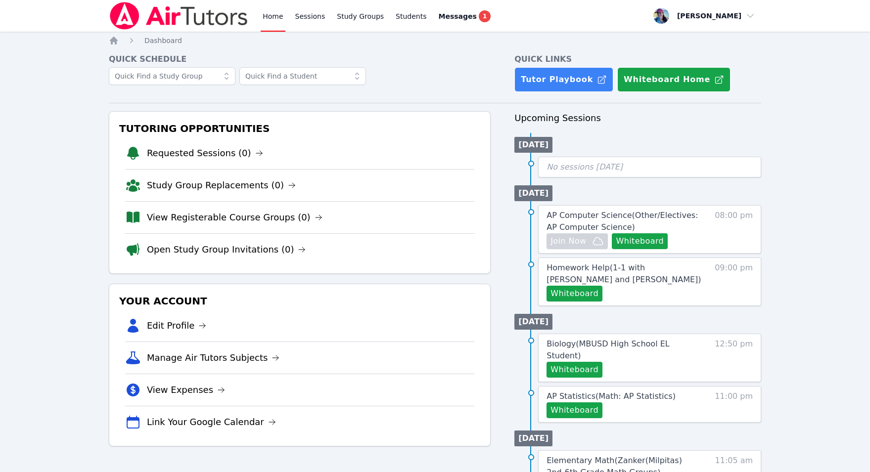 This screenshot has height=472, width=870. Describe the element at coordinates (733, 229) in the screenshot. I see `span: 08:00 pm` at that location.